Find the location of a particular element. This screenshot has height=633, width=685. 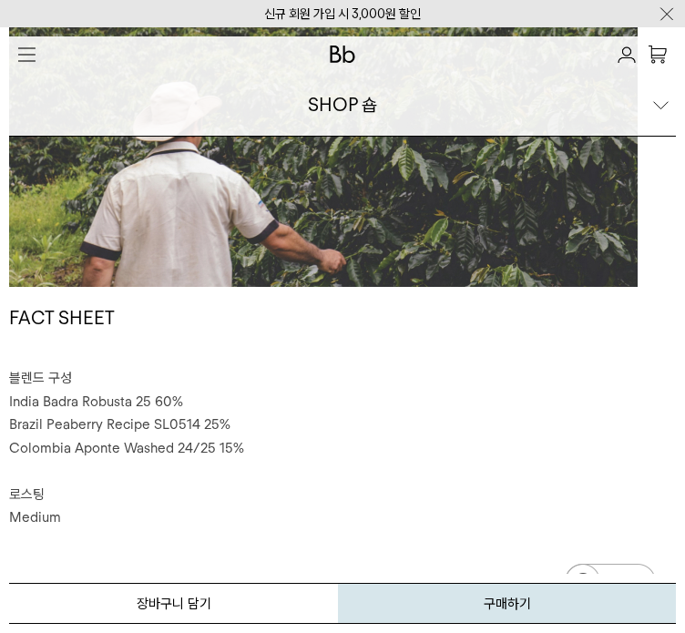

span: Brazil Peaberry Recipe SL0514 25% is located at coordinates (119, 425).